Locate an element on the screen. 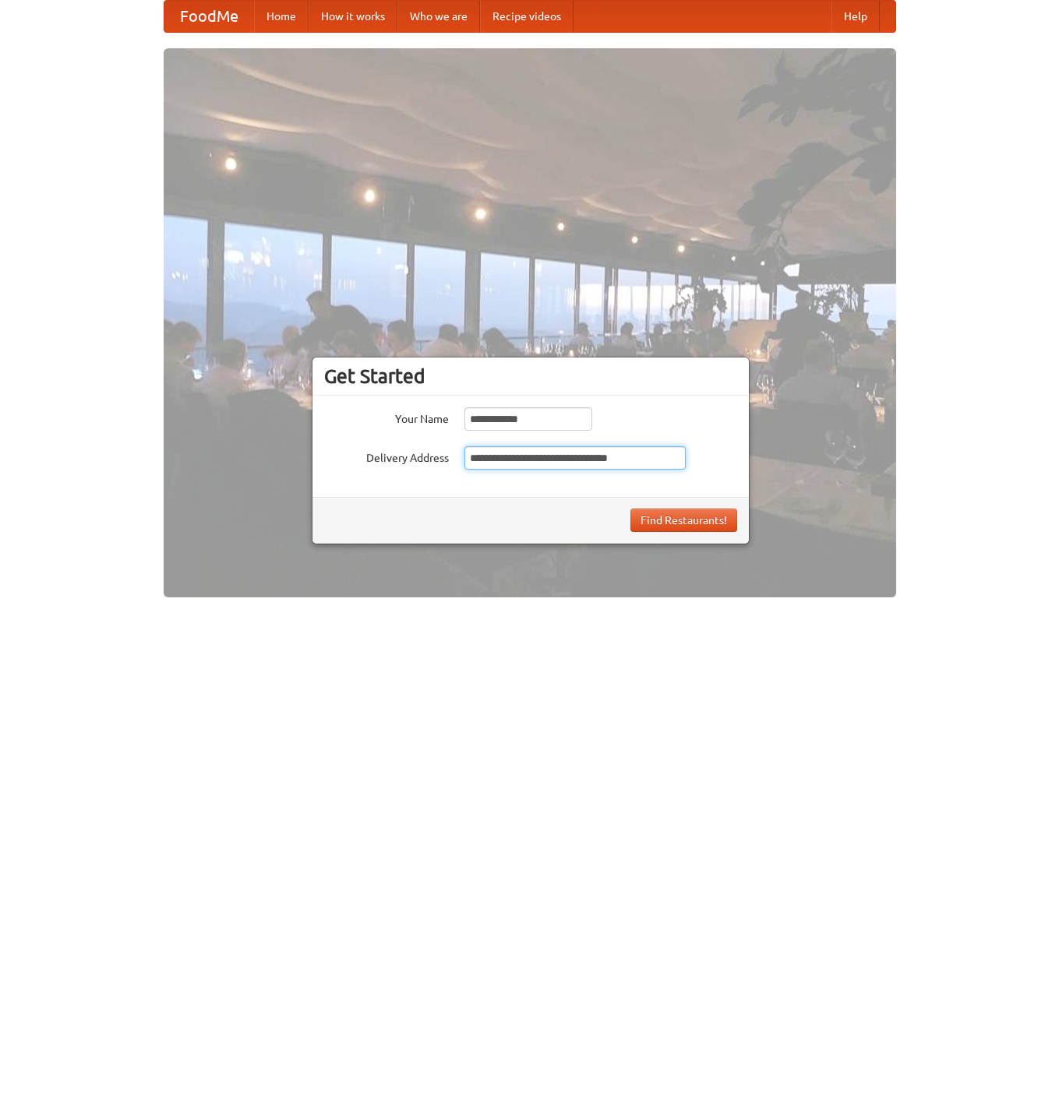 The width and height of the screenshot is (1059, 1102). a: Who we are is located at coordinates (439, 16).